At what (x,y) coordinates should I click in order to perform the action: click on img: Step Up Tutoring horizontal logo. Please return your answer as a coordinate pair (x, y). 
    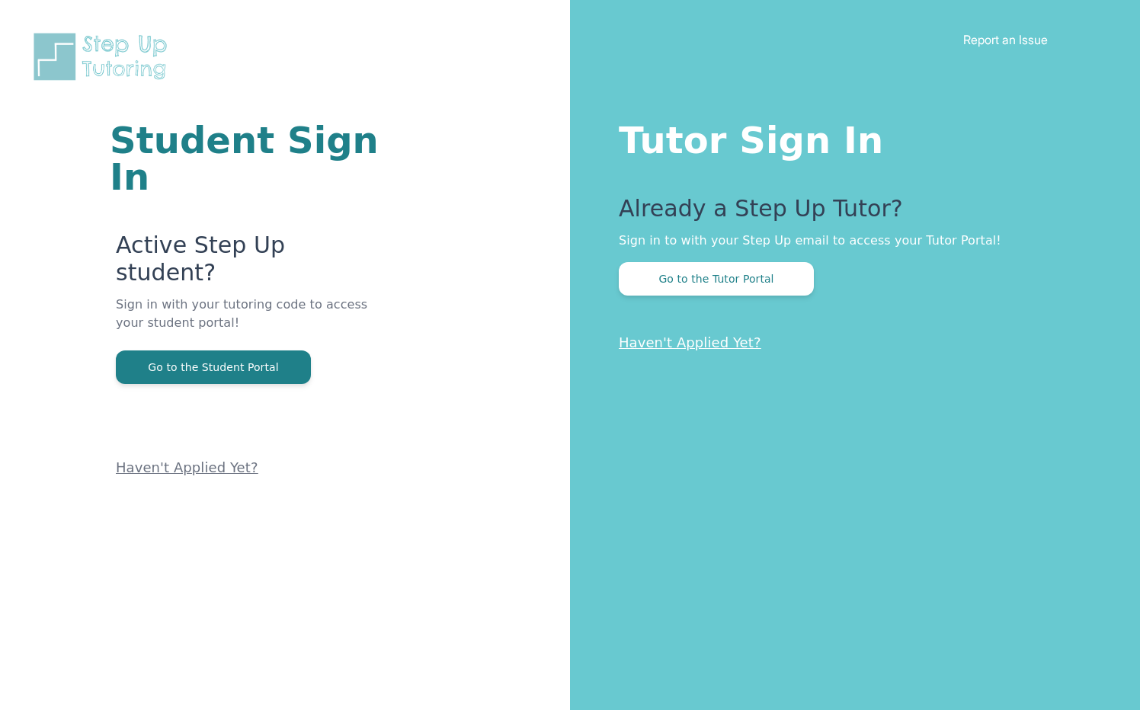
    Looking at the image, I should click on (104, 56).